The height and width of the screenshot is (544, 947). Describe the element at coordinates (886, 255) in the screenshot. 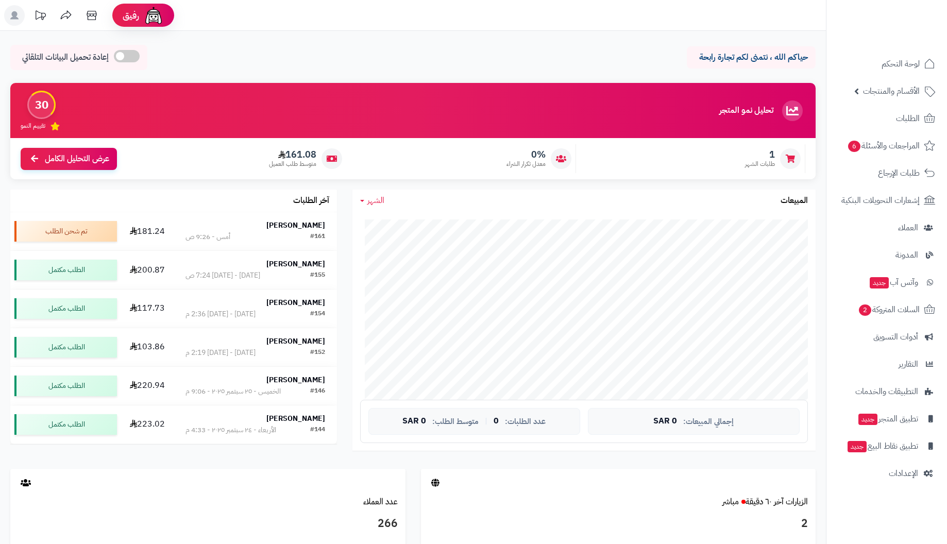

I see `a: المدونة` at that location.